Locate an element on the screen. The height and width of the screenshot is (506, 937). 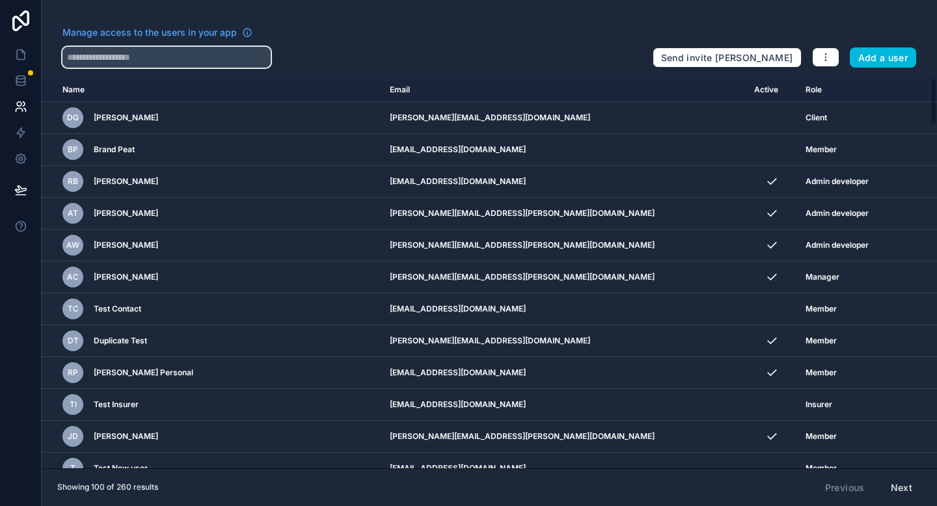
span: TI is located at coordinates (73, 405).